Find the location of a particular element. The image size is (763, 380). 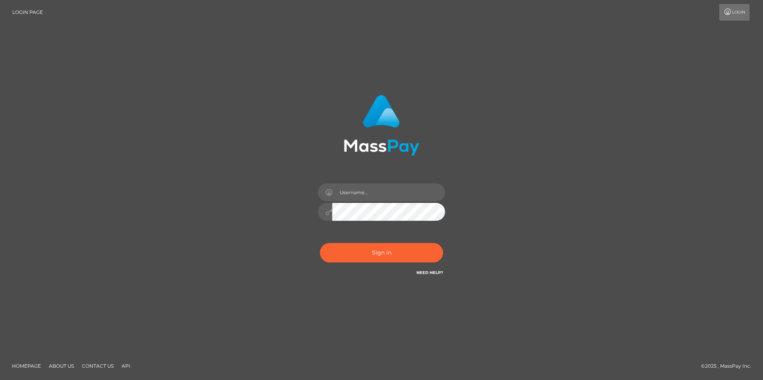

a: Need Help? is located at coordinates (430, 273).